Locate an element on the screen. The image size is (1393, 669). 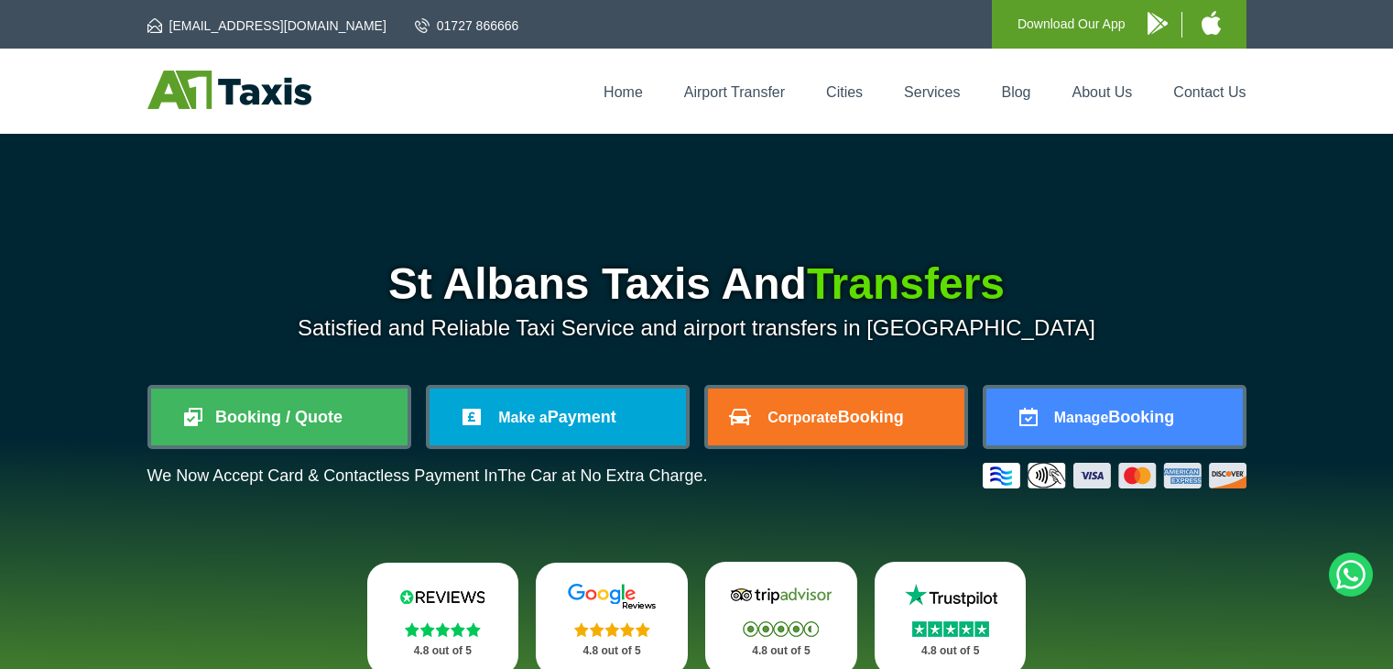
span: The Car at No Extra Charge. is located at coordinates (602, 475).